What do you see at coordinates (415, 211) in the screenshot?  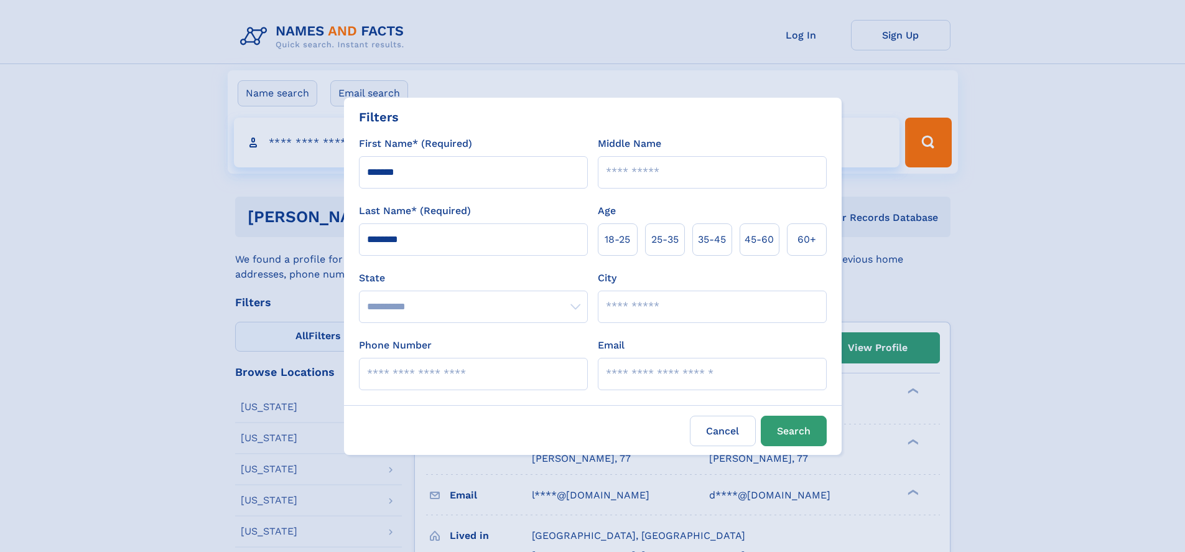 I see `label: Last Name* (Required)` at bounding box center [415, 211].